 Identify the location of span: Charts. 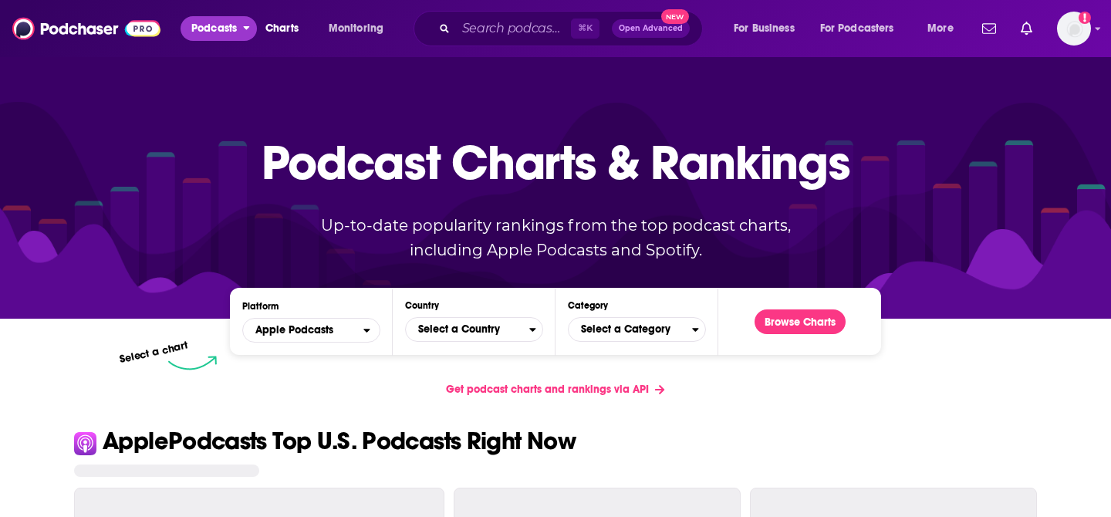
(282, 29).